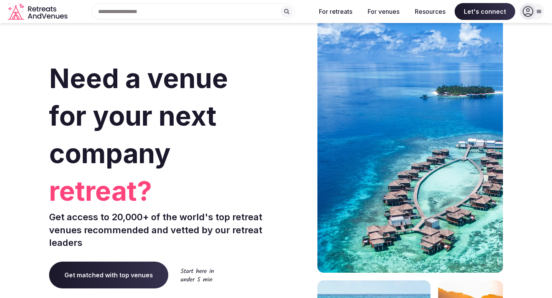  What do you see at coordinates (38, 11) in the screenshot?
I see `svg: Retreats and Venues company logo` at bounding box center [38, 11].